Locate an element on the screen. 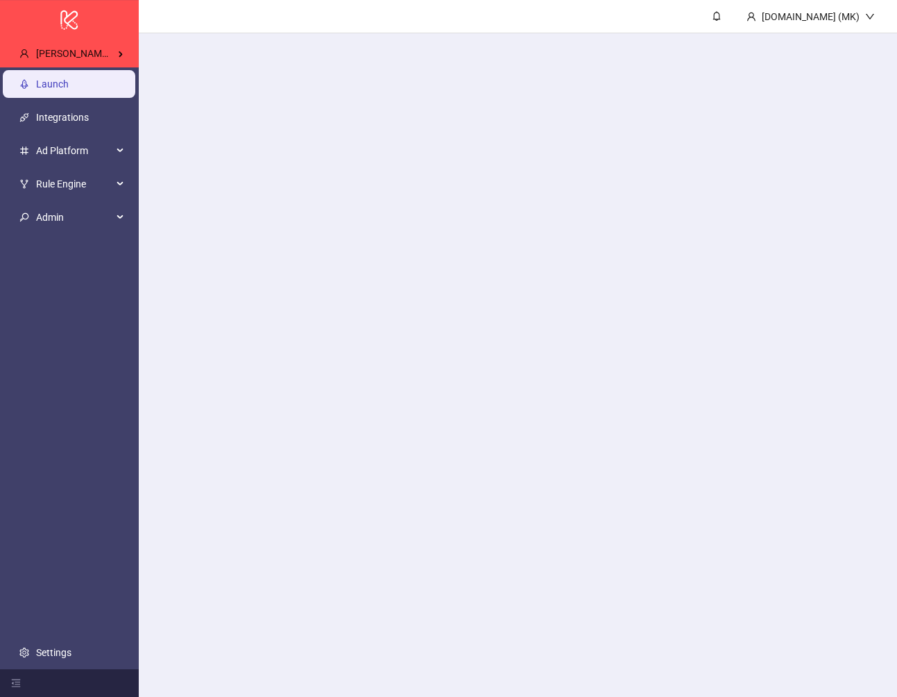 The image size is (897, 697). span: bell is located at coordinates (717, 16).